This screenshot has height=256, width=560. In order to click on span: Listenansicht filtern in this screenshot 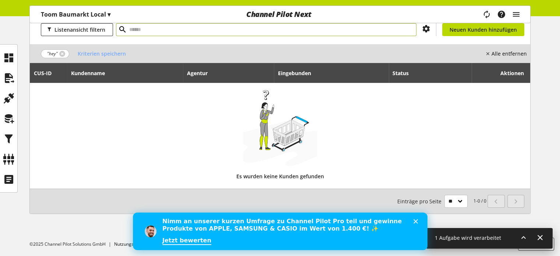, I will do `click(80, 29)`.